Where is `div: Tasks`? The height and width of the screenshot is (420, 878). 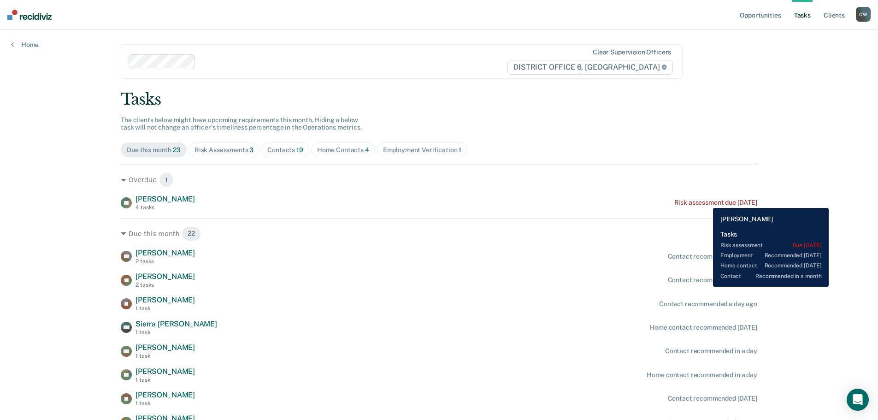 div: Tasks is located at coordinates (439, 99).